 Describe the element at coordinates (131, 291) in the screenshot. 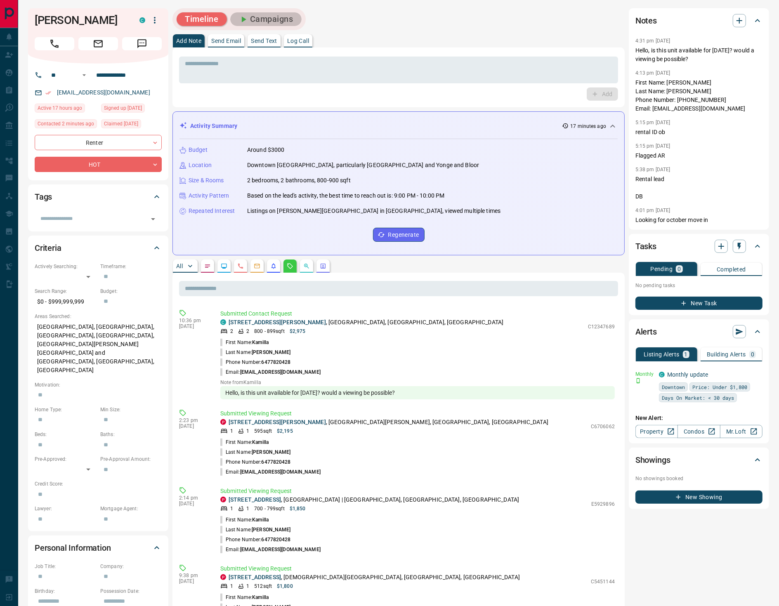

I see `p: Budget:` at that location.